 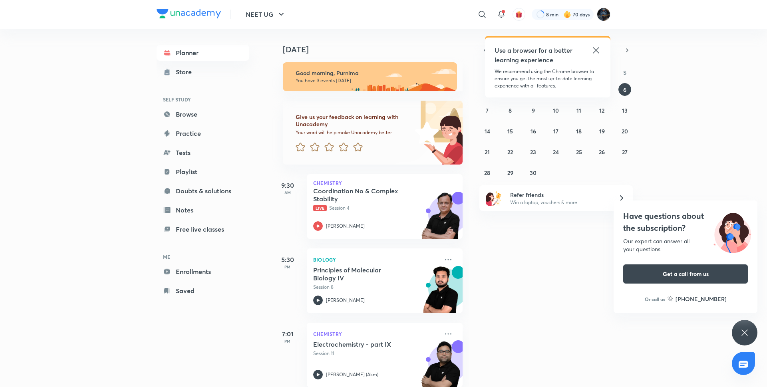 What do you see at coordinates (533, 152) in the screenshot?
I see `abbr: September 23, 2025` at bounding box center [533, 152].